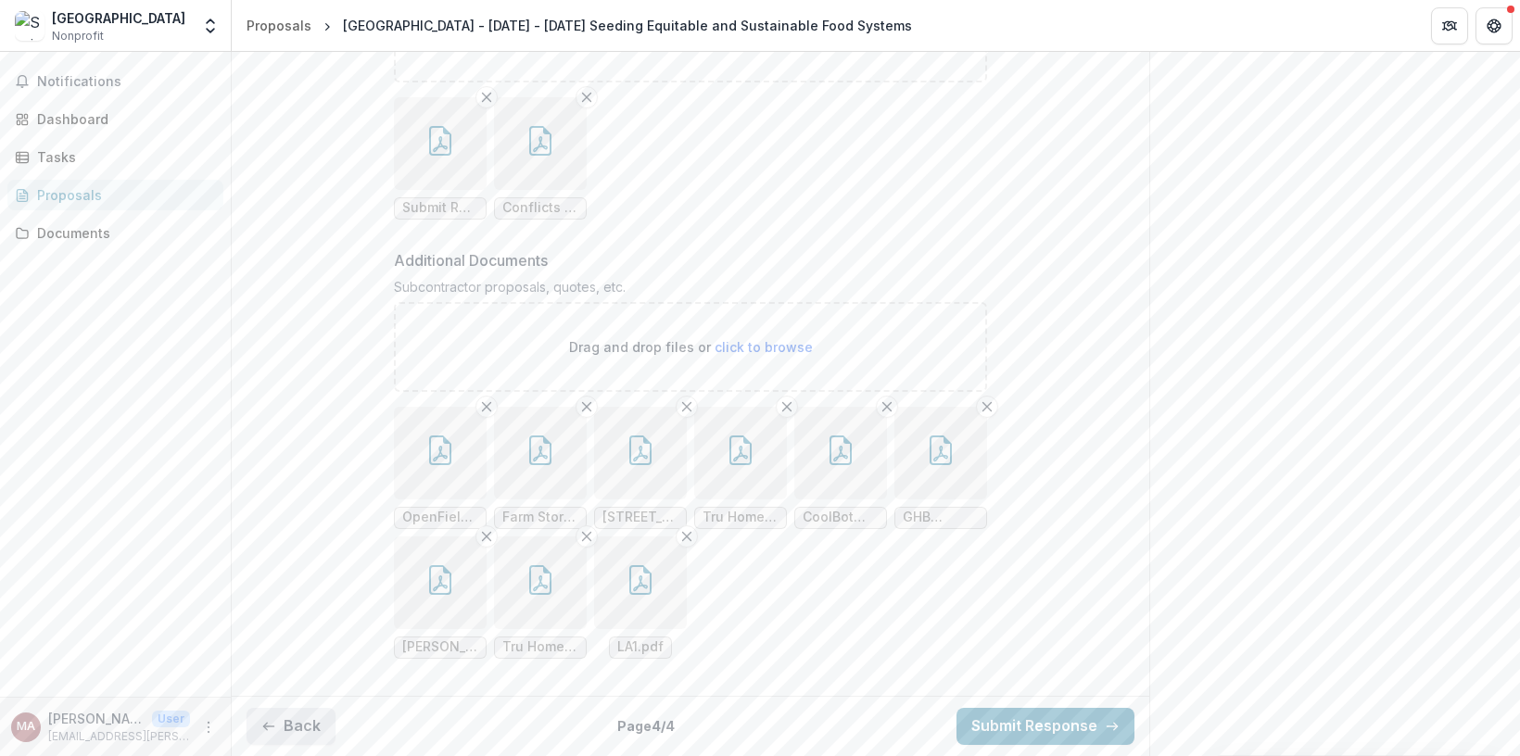 The height and width of the screenshot is (756, 1520). What do you see at coordinates (291, 727) in the screenshot?
I see `button: Back` at bounding box center [291, 727].